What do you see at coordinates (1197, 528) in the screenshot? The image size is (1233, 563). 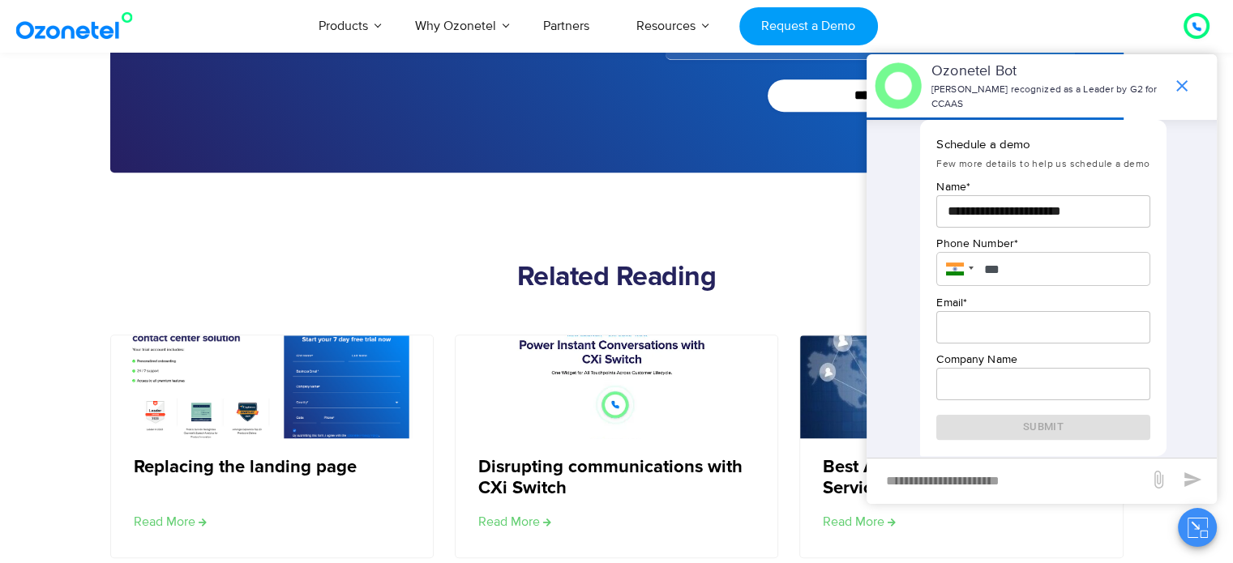 I see `button: Close chat` at bounding box center [1197, 528].